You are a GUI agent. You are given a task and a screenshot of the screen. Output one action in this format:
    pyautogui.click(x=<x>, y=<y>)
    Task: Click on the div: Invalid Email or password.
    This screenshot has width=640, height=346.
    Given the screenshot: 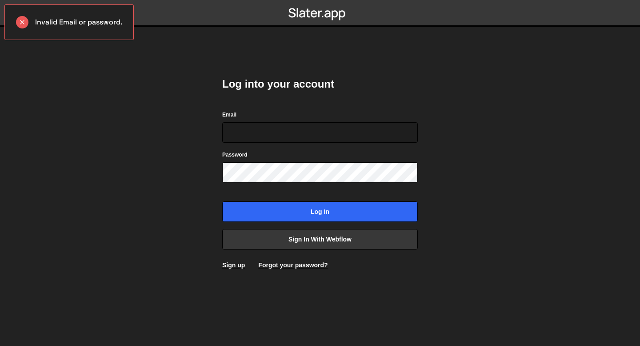 What is the action you would take?
    pyautogui.click(x=69, y=22)
    